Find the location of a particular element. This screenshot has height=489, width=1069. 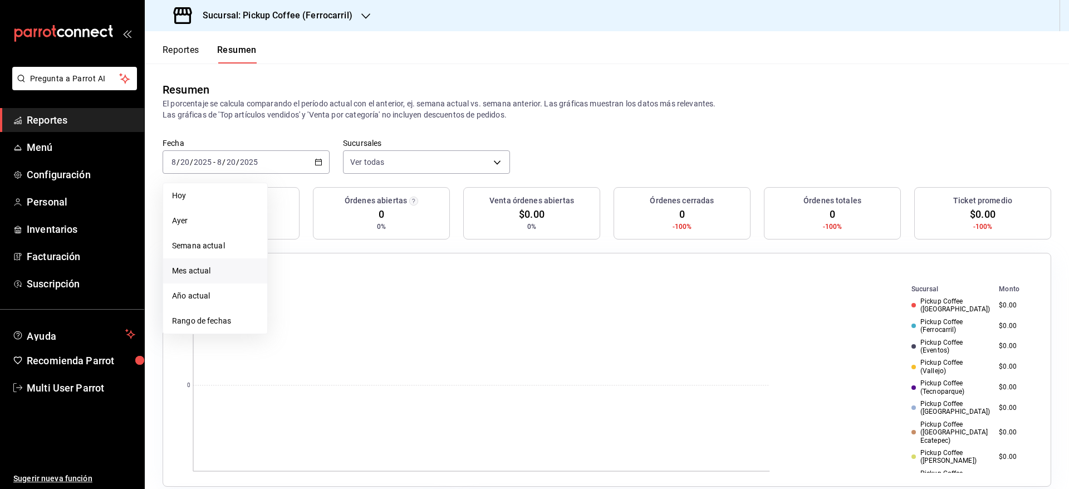

a: Pregunta a Parrot AI is located at coordinates (72, 86).